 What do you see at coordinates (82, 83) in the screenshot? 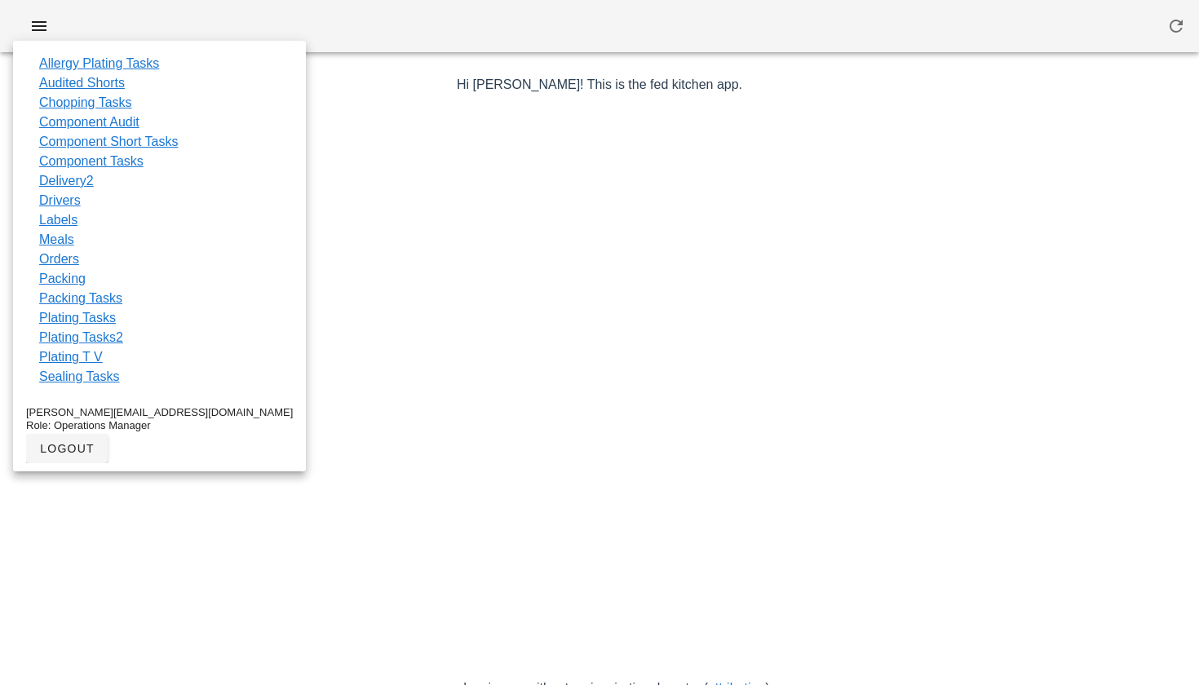
I see `a: Audited Shorts` at bounding box center [82, 83].